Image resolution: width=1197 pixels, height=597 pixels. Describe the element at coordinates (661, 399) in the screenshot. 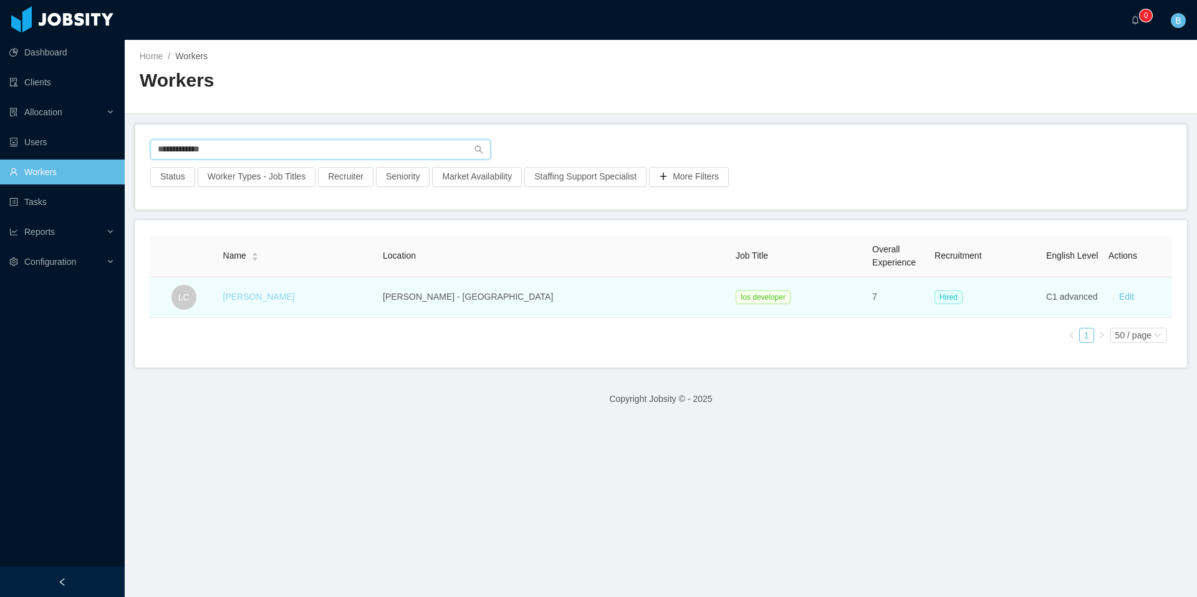

I see `footer: Copyright Jobsity © - 2025` at that location.